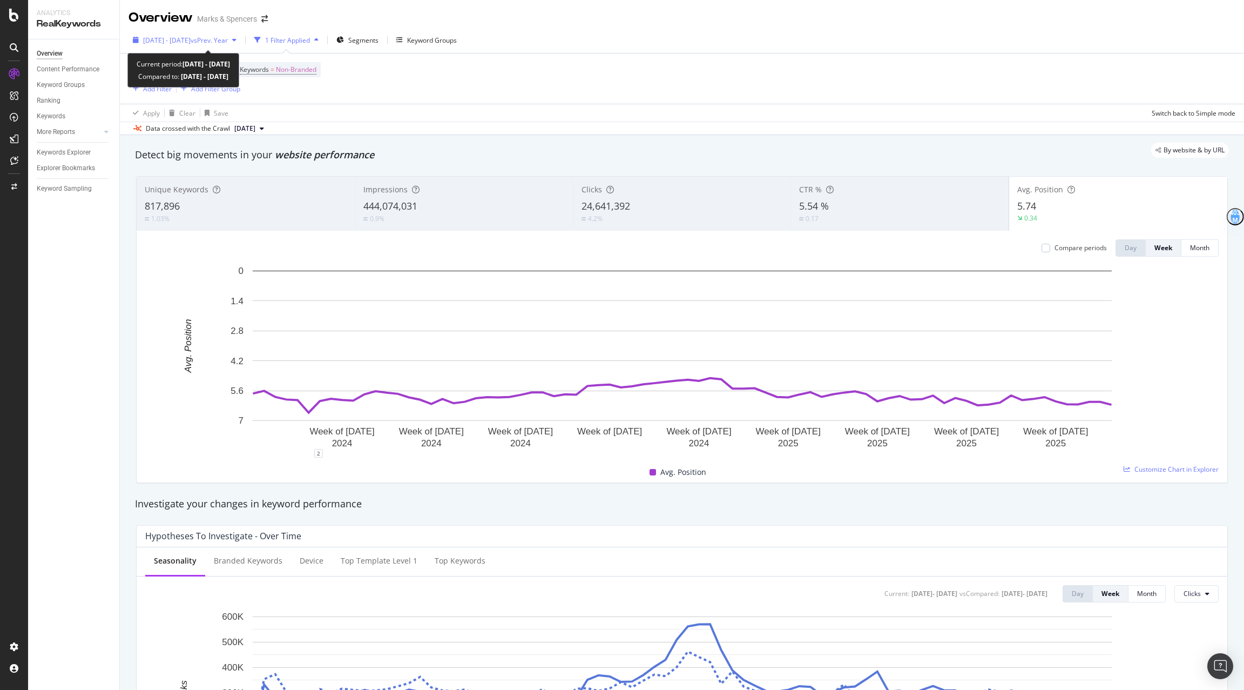 This screenshot has width=1244, height=690. What do you see at coordinates (682, 359) in the screenshot?
I see `svg: A chart.` at bounding box center [682, 359].